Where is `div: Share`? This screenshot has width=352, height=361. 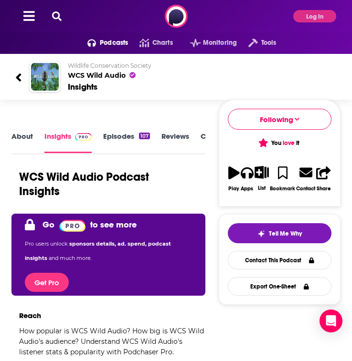 div: Share is located at coordinates (323, 188).